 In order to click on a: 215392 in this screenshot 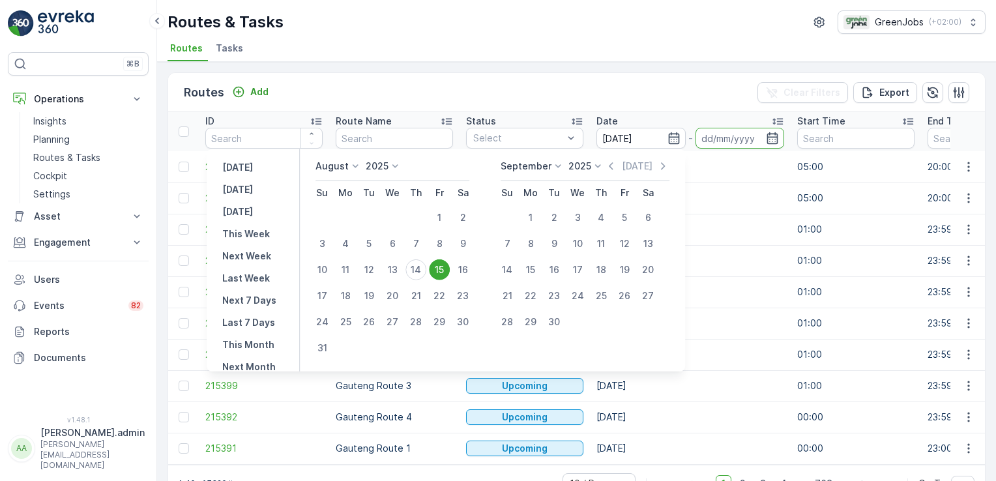, I will do `click(264, 417)`.